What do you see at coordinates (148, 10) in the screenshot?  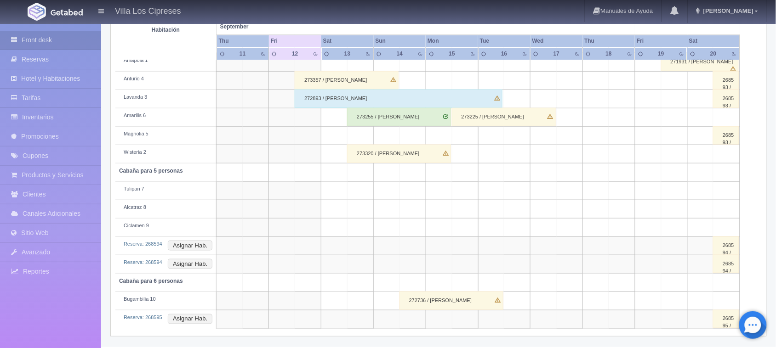 I see `h4: Villa Los Cipreses` at bounding box center [148, 10].